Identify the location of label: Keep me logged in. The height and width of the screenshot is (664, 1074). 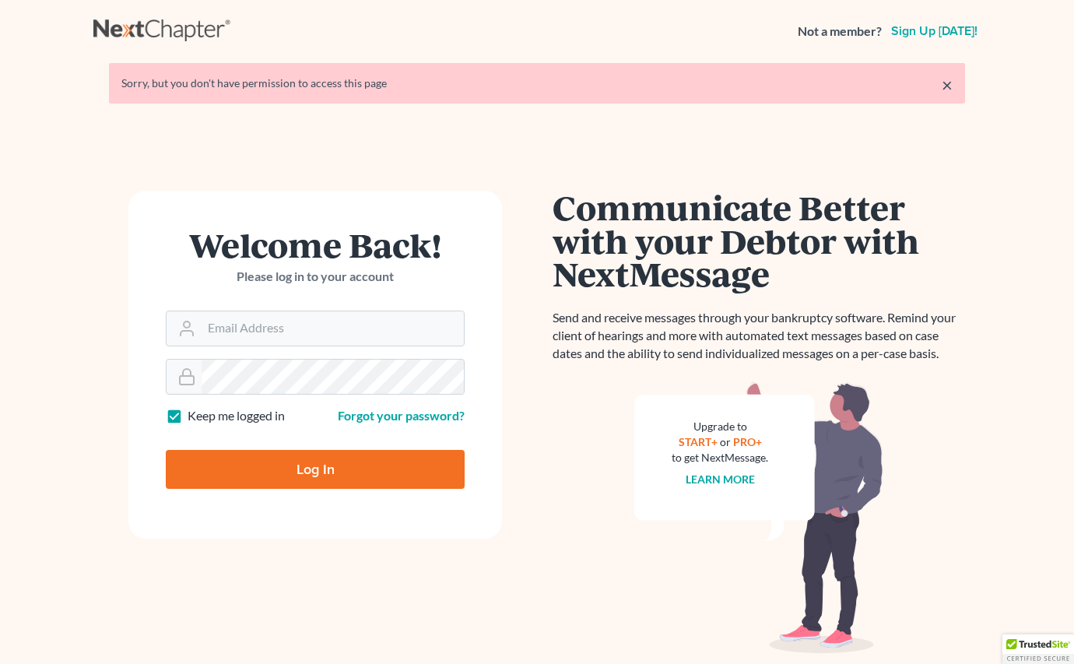
(236, 416).